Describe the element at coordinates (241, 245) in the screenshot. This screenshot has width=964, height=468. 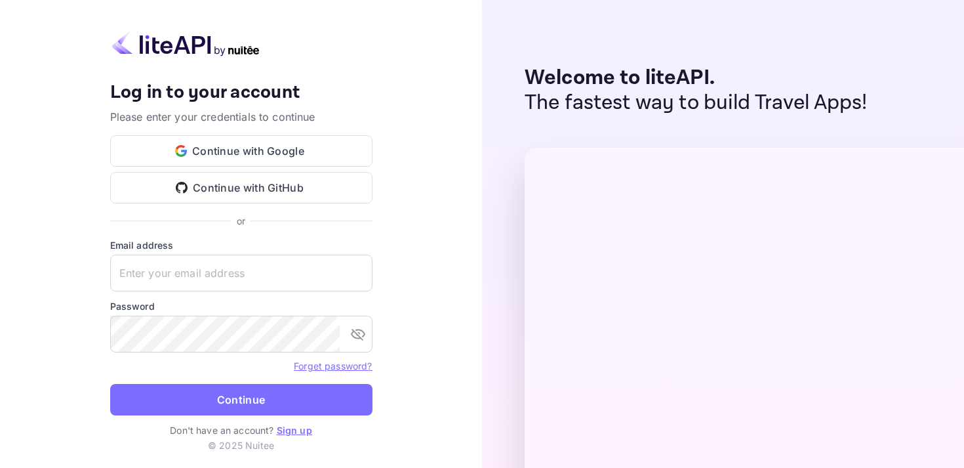
I see `label: Email address` at that location.